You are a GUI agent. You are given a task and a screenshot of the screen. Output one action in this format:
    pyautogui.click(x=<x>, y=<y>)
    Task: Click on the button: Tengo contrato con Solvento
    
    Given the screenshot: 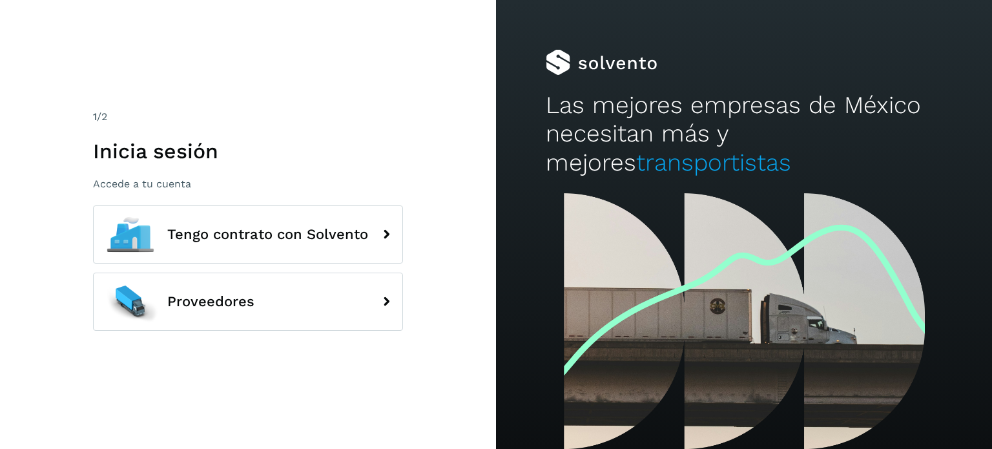 What is the action you would take?
    pyautogui.click(x=248, y=234)
    